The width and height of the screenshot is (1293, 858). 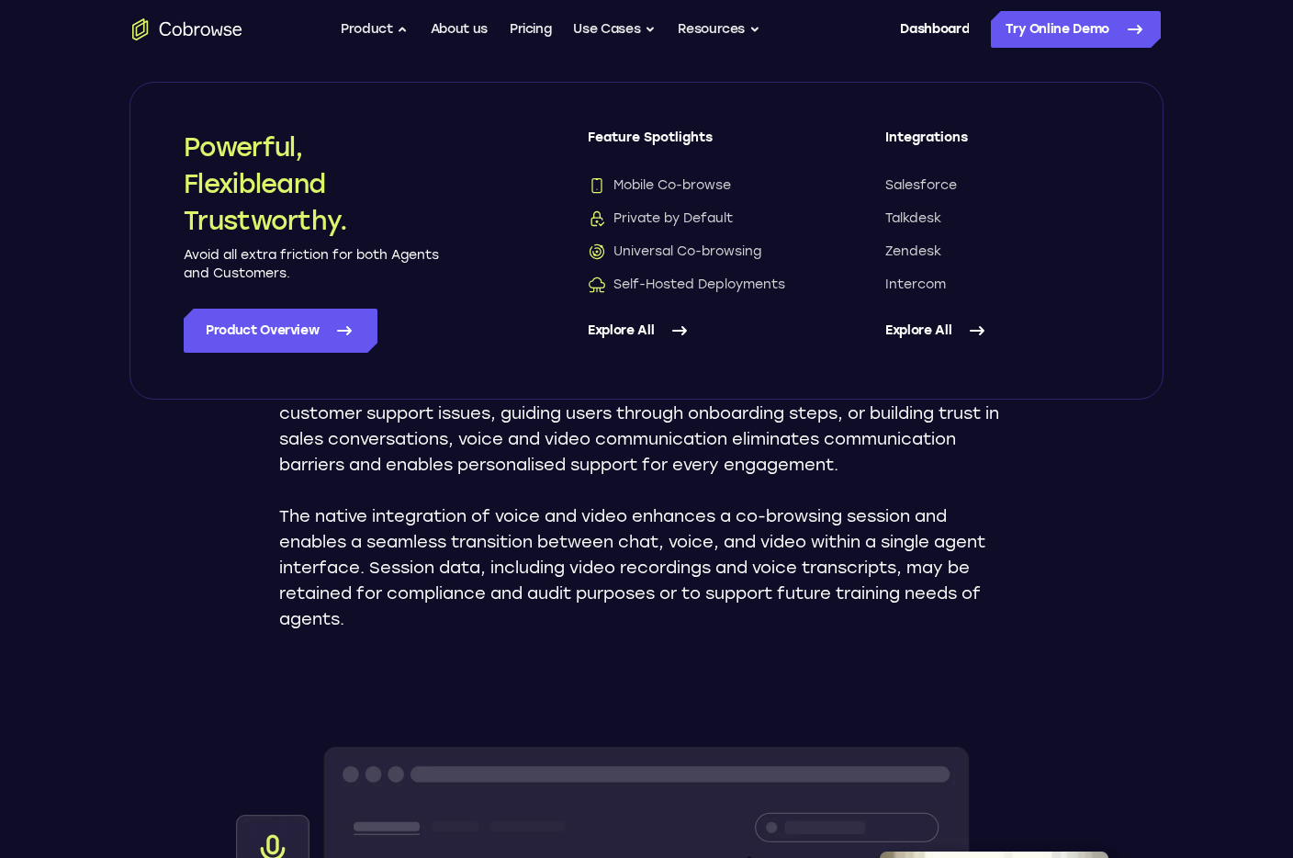 What do you see at coordinates (597, 185) in the screenshot?
I see `img: Mobile Co-browse` at bounding box center [597, 185].